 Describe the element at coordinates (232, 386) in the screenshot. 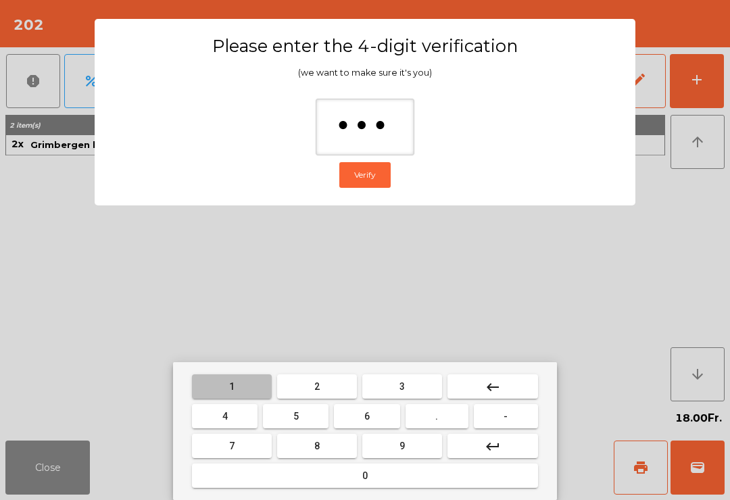

I see `button: 1` at that location.